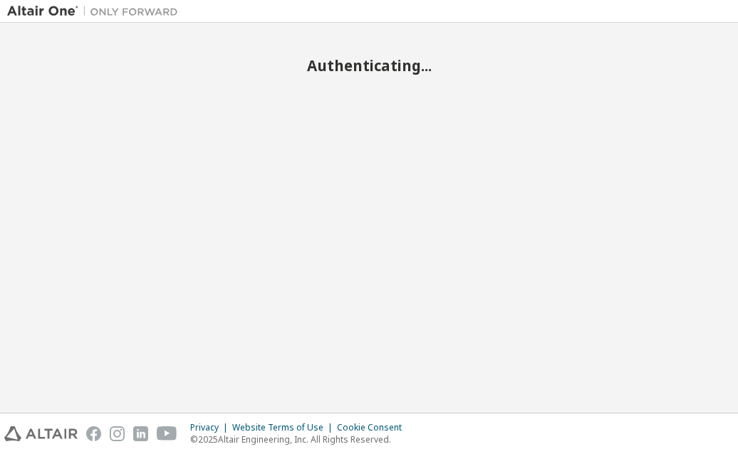 This screenshot has height=454, width=738. What do you see at coordinates (93, 434) in the screenshot?
I see `img: facebook.svg` at bounding box center [93, 434].